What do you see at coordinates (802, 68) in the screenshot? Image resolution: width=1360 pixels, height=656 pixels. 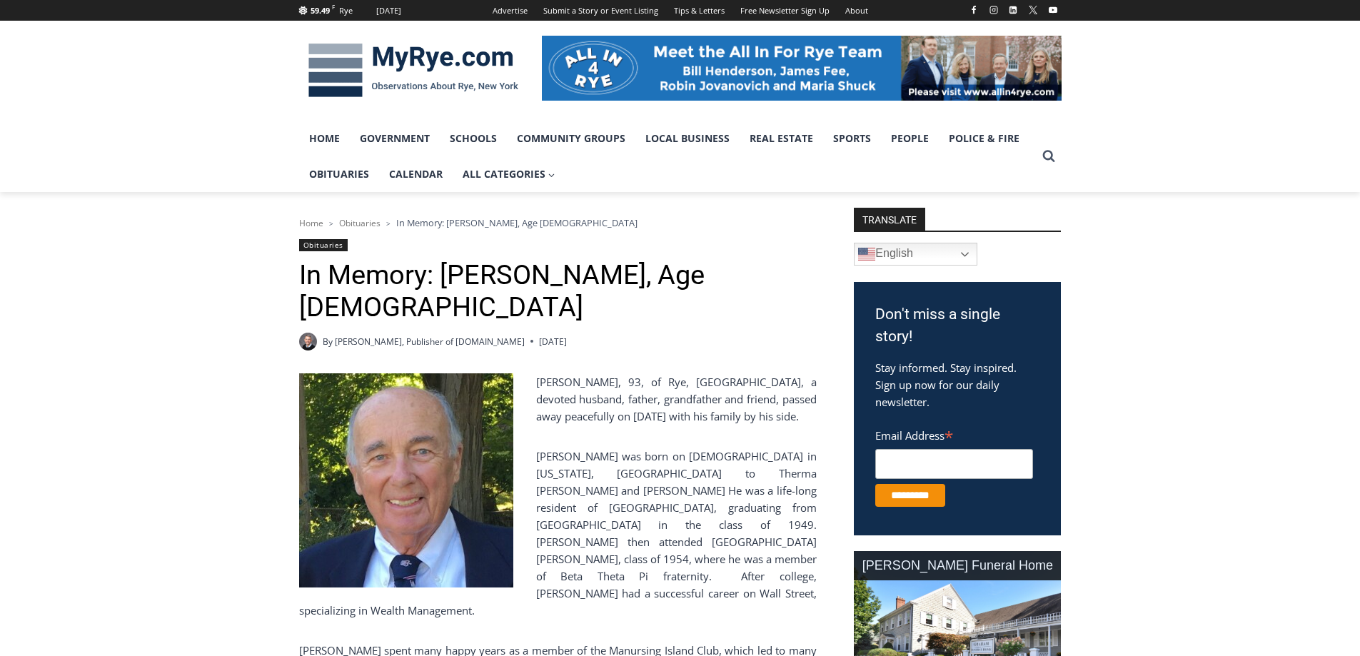 I see `a: All in for Rye` at bounding box center [802, 68].